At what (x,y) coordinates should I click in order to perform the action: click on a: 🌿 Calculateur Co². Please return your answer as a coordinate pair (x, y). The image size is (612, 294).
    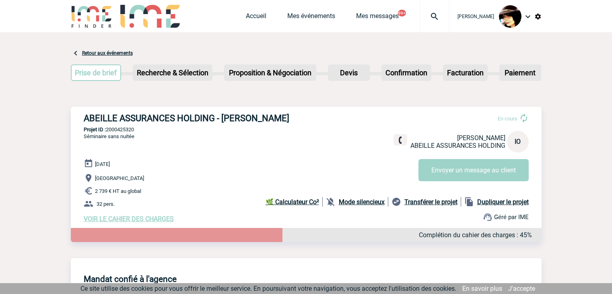
    Looking at the image, I should click on (294, 202).